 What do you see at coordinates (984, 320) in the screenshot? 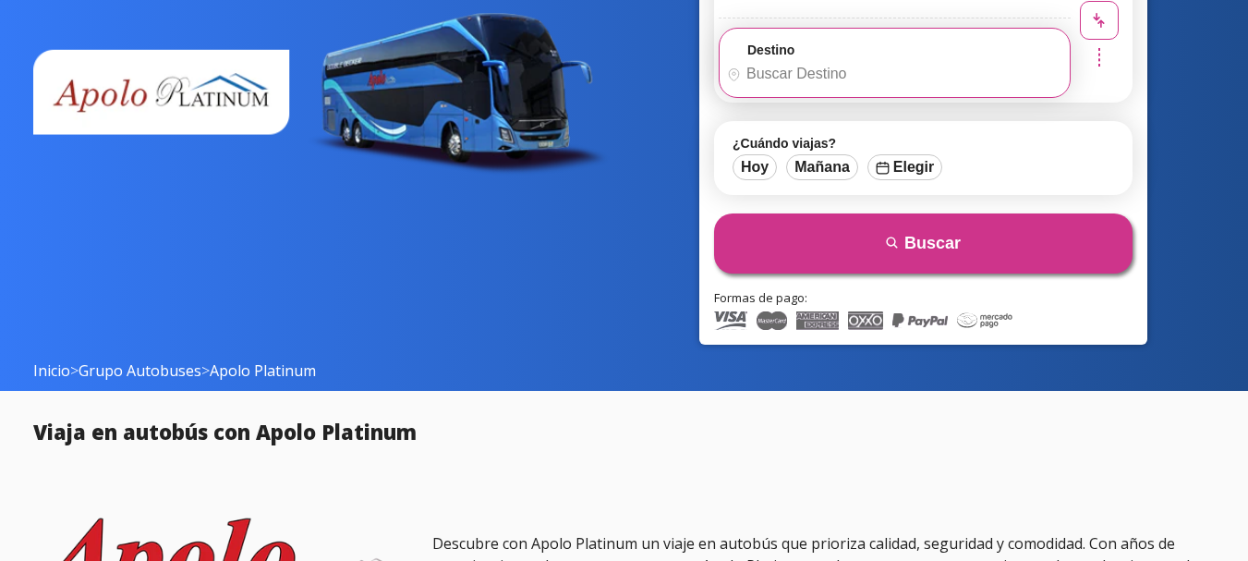
I see `img: Mercado Pago` at bounding box center [984, 320].